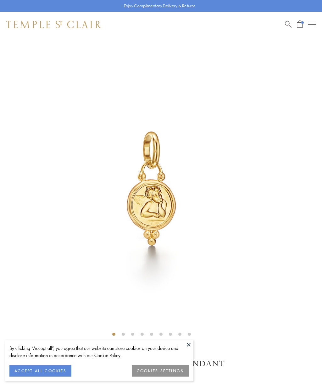  I want to click on button: COOKIES SETTINGS, so click(160, 371).